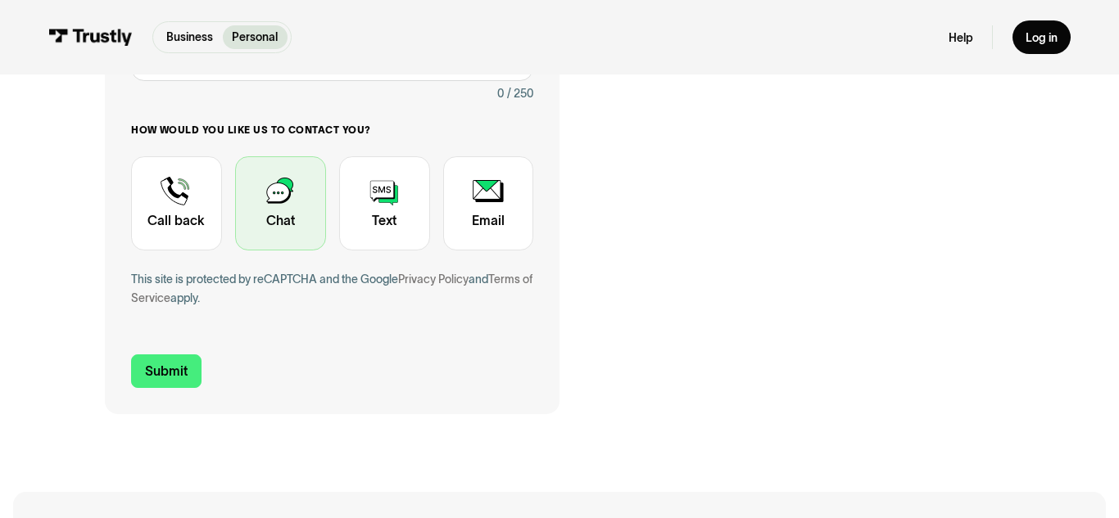 The width and height of the screenshot is (1119, 518). Describe the element at coordinates (255, 37) in the screenshot. I see `p: Personal` at that location.